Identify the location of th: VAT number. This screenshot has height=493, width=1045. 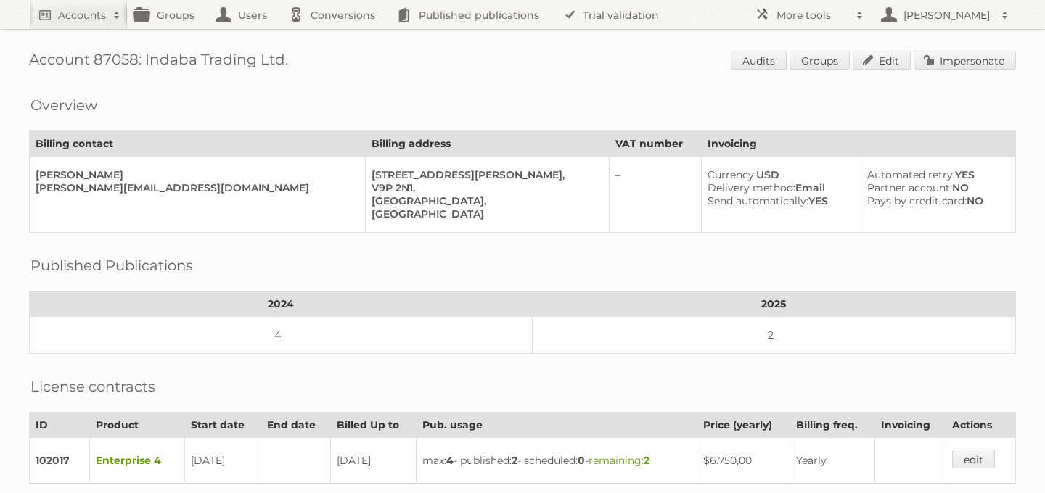
(654, 144).